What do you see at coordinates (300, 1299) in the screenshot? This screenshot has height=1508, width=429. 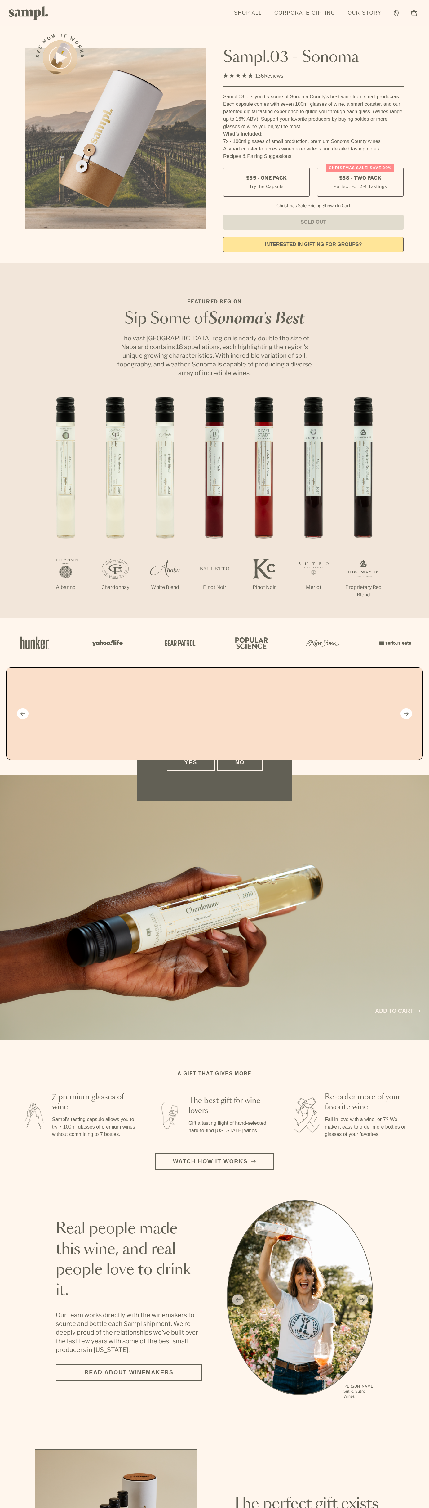 I see `ul: carousel` at bounding box center [300, 1299].